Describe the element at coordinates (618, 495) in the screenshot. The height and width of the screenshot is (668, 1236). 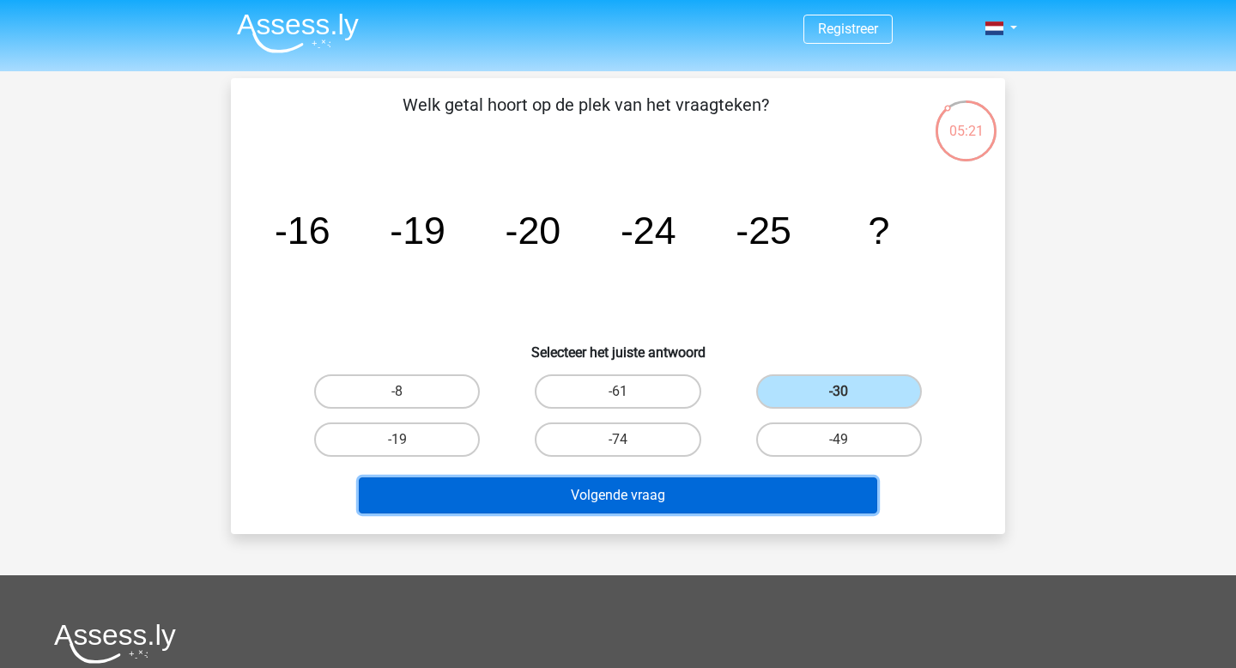
I see `button: Volgende vraag` at that location.